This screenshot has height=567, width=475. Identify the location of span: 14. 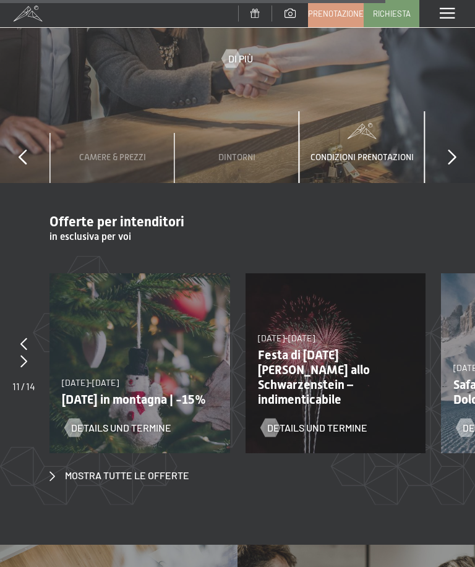
(30, 386).